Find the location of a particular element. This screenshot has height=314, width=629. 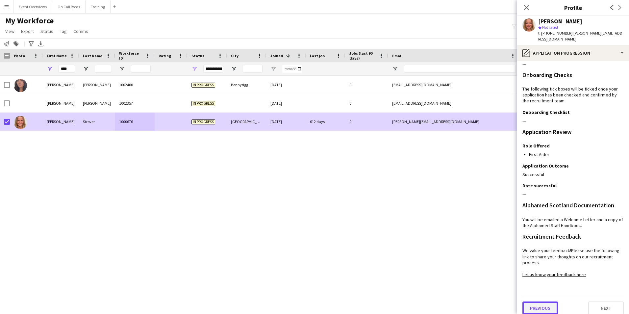

h3: Role Offered is located at coordinates (536, 146).